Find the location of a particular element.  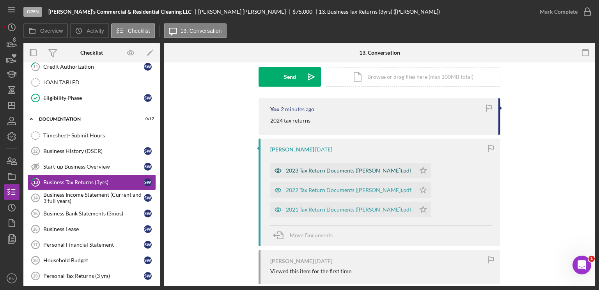

div: 0 / 17 is located at coordinates (147, 119).